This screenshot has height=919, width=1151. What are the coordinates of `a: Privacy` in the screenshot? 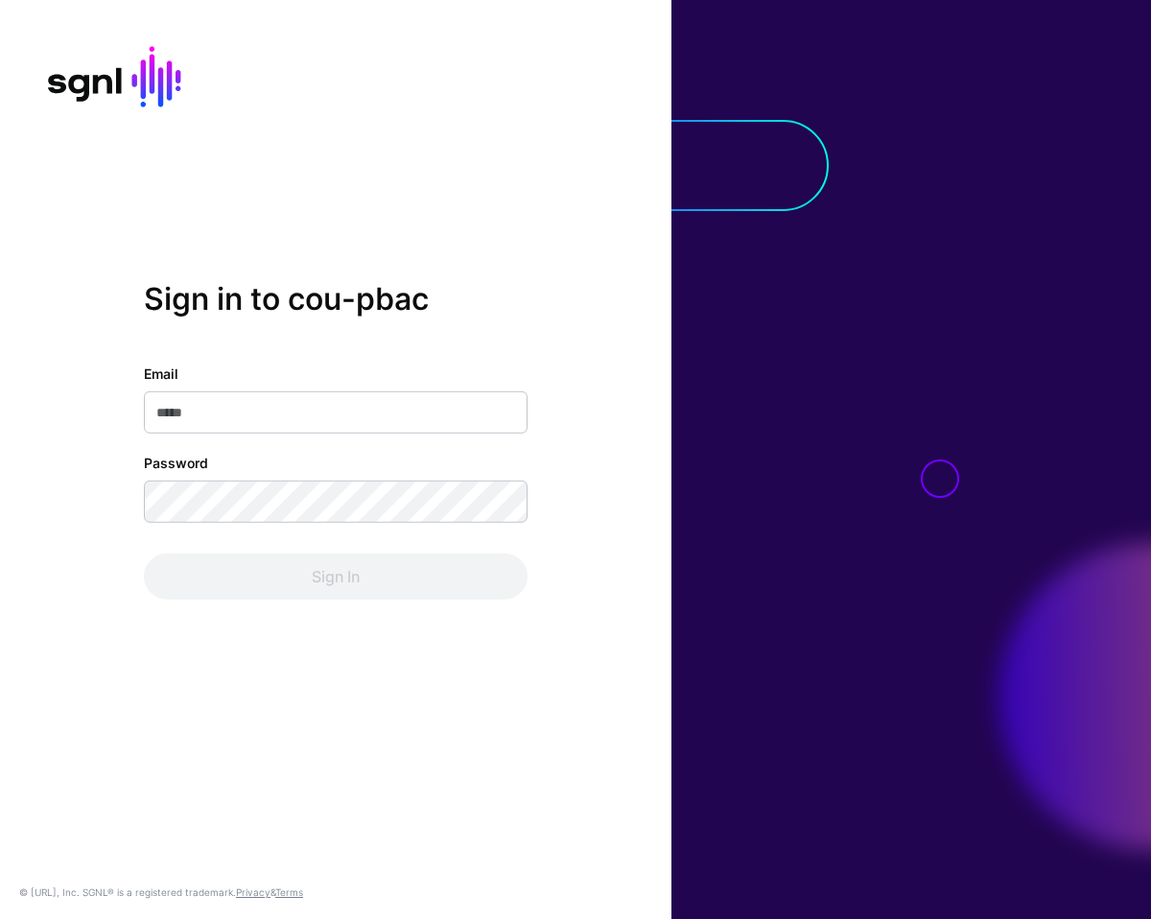 It's located at (253, 892).